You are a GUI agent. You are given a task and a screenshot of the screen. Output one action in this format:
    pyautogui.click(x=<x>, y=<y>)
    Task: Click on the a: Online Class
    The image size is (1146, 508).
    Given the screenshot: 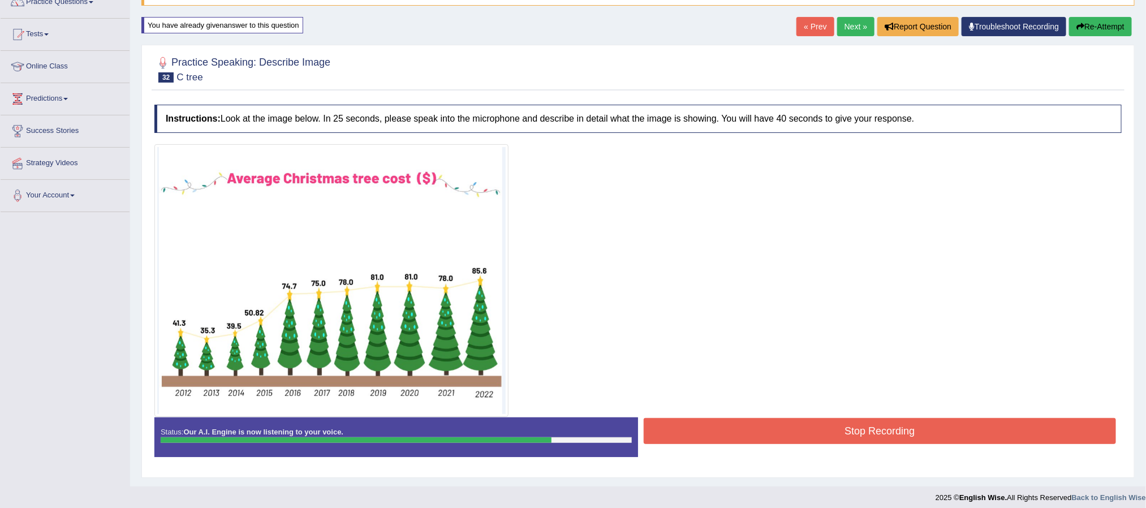 What is the action you would take?
    pyautogui.click(x=65, y=65)
    